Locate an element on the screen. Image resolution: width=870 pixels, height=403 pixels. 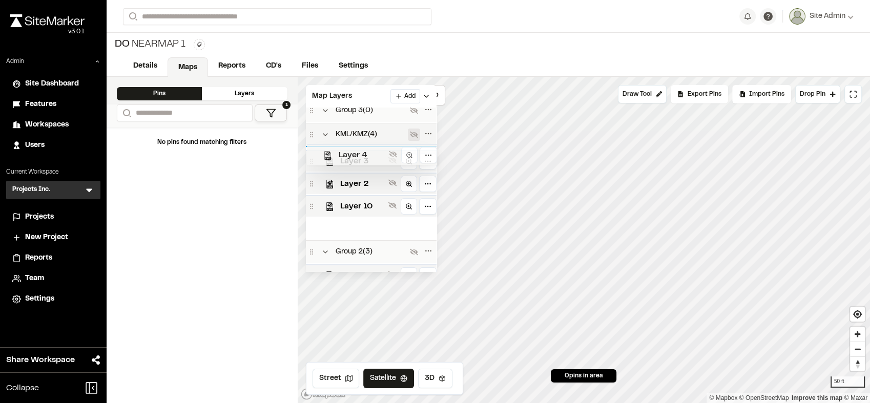
img: rebrand.png is located at coordinates (47, 20).